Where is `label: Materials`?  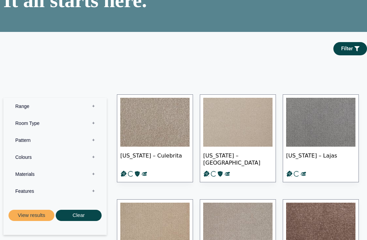
label: Materials is located at coordinates (55, 174).